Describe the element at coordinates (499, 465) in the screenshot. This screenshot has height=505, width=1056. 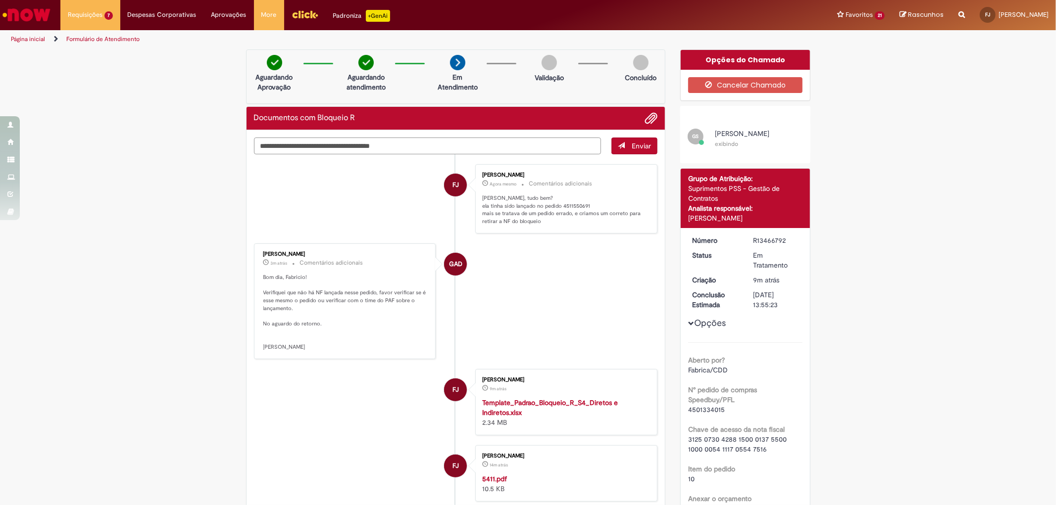
I see `time: 01/09/2025 09:47:21` at that location.